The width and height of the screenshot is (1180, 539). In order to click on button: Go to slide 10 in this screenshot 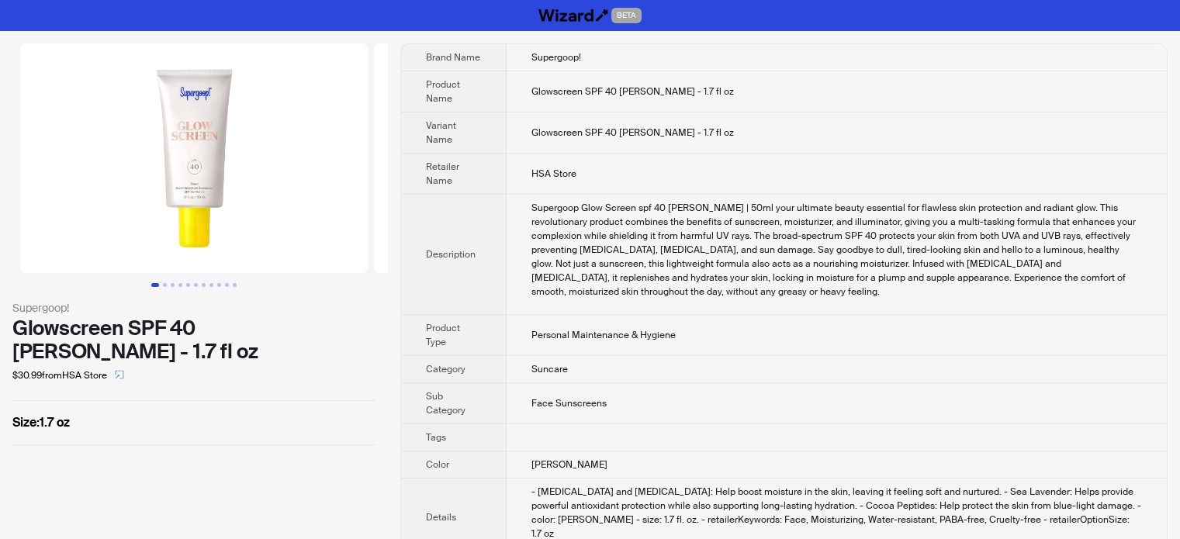, I will do `click(227, 285)`.